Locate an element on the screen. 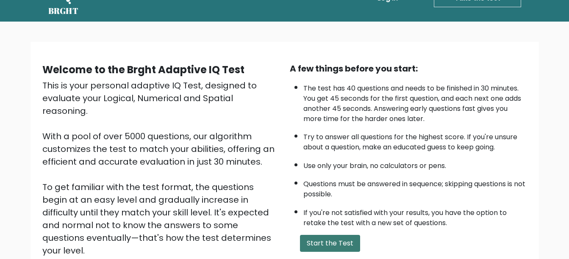 The width and height of the screenshot is (569, 259). li: Use only your brain, no calculators or pens. is located at coordinates (415, 164).